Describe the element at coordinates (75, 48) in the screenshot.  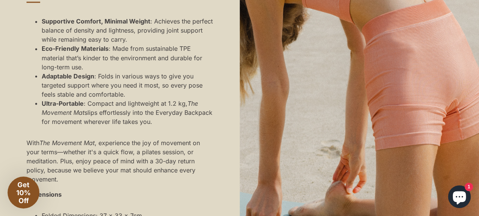
I see `strong: Eco-Friendly Materials` at that location.